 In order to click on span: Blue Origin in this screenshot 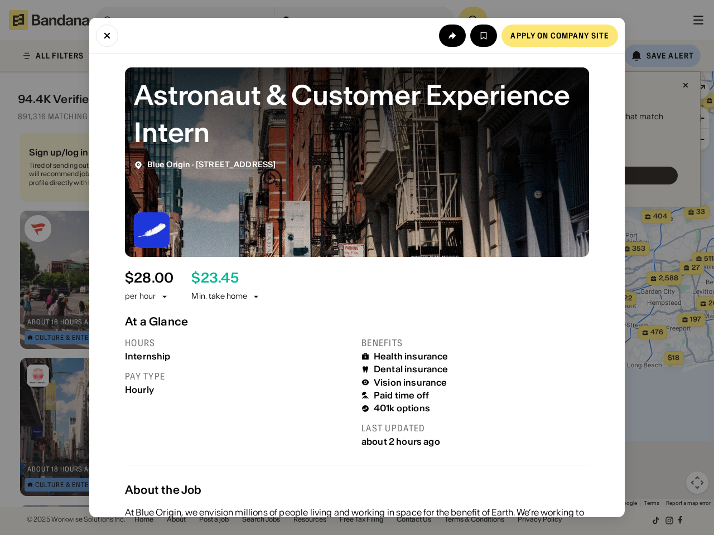, I will do `click(168, 165)`.